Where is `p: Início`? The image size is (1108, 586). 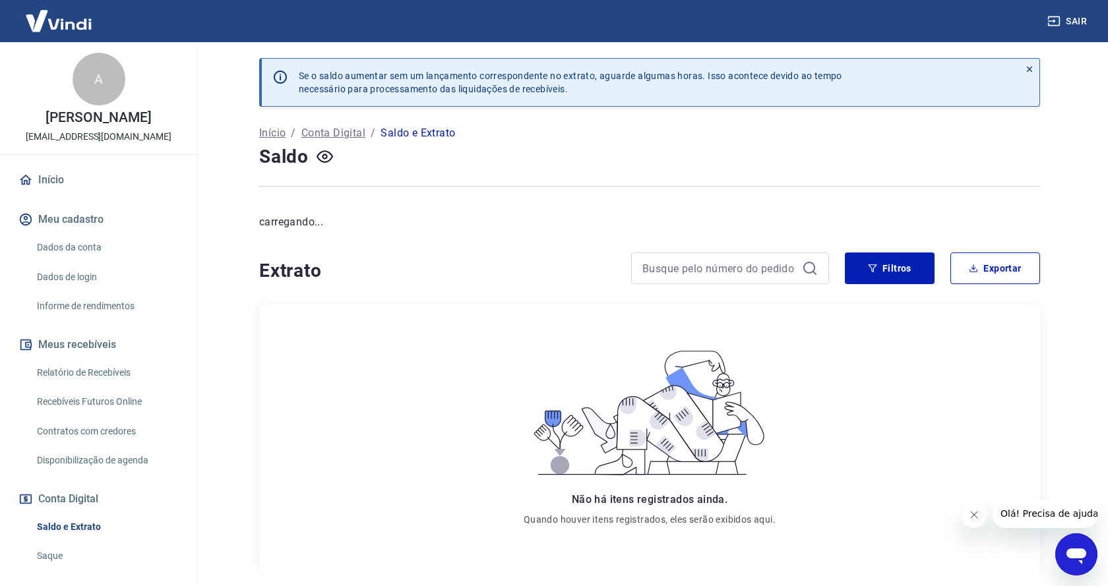 p: Início is located at coordinates (272, 133).